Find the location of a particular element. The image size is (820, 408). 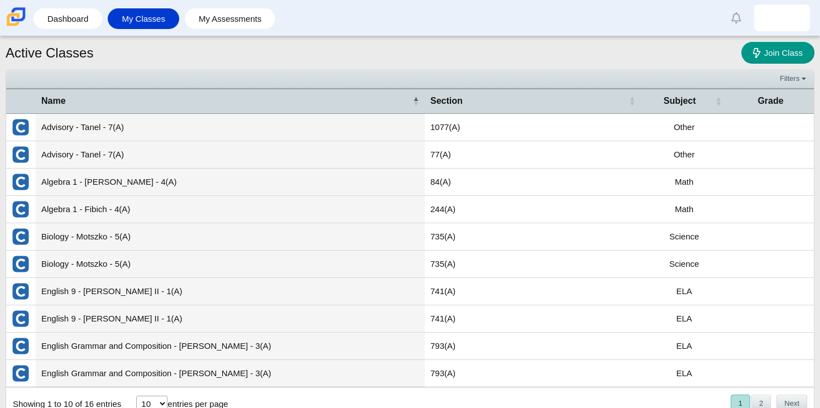

img: ximena.reyes.ztSzpK is located at coordinates (782, 18).